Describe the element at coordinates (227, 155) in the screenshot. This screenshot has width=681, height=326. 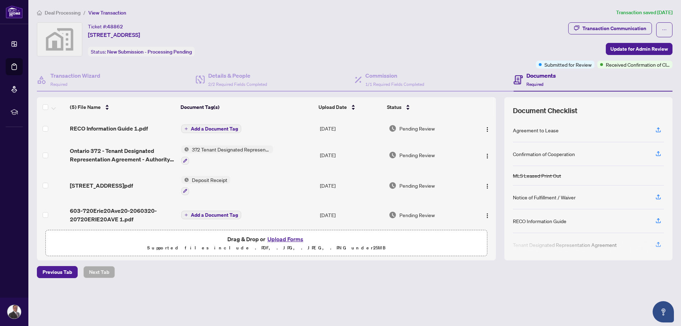
I see `button: Status Icon372 Tenant Designated Representation Agreement - Authority for Lease or Purchase` at that location.